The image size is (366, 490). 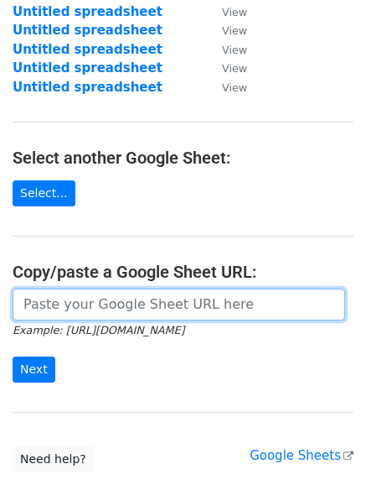 What do you see at coordinates (302, 455) in the screenshot?
I see `a: Google Sheets` at bounding box center [302, 455].